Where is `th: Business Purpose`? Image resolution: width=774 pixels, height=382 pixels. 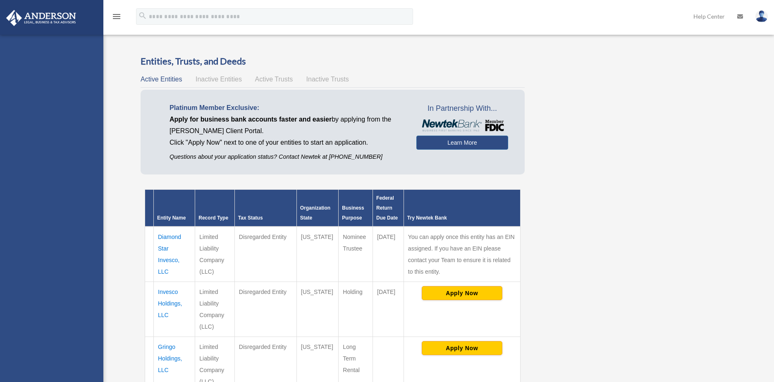
th: Business Purpose is located at coordinates (356, 208).